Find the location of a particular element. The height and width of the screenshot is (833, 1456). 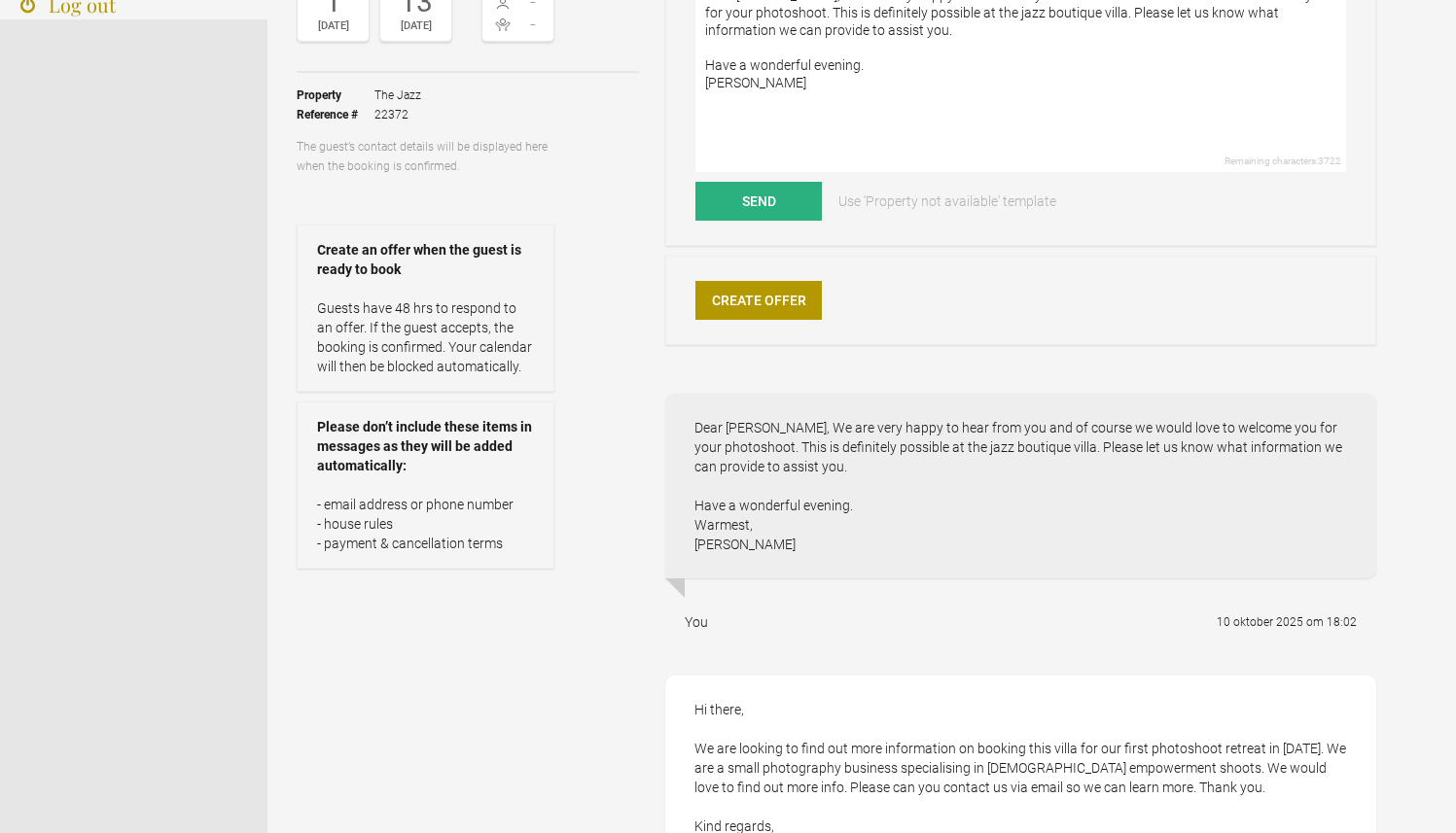

flynt-date-display: 10 oktober 2025 om 18:02 is located at coordinates (1287, 622).